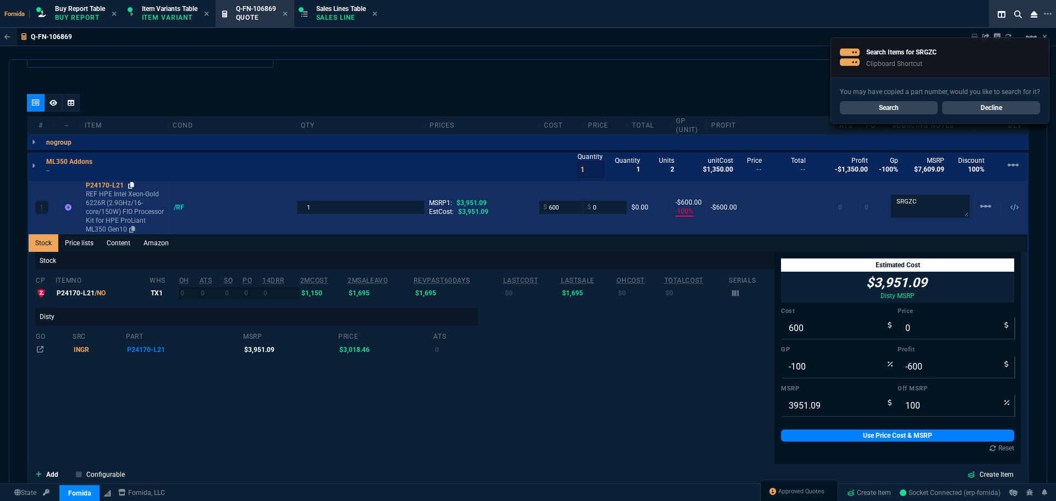 Image resolution: width=1056 pixels, height=501 pixels. Describe the element at coordinates (481, 203) in the screenshot. I see `div: MSRP1:` at that location.